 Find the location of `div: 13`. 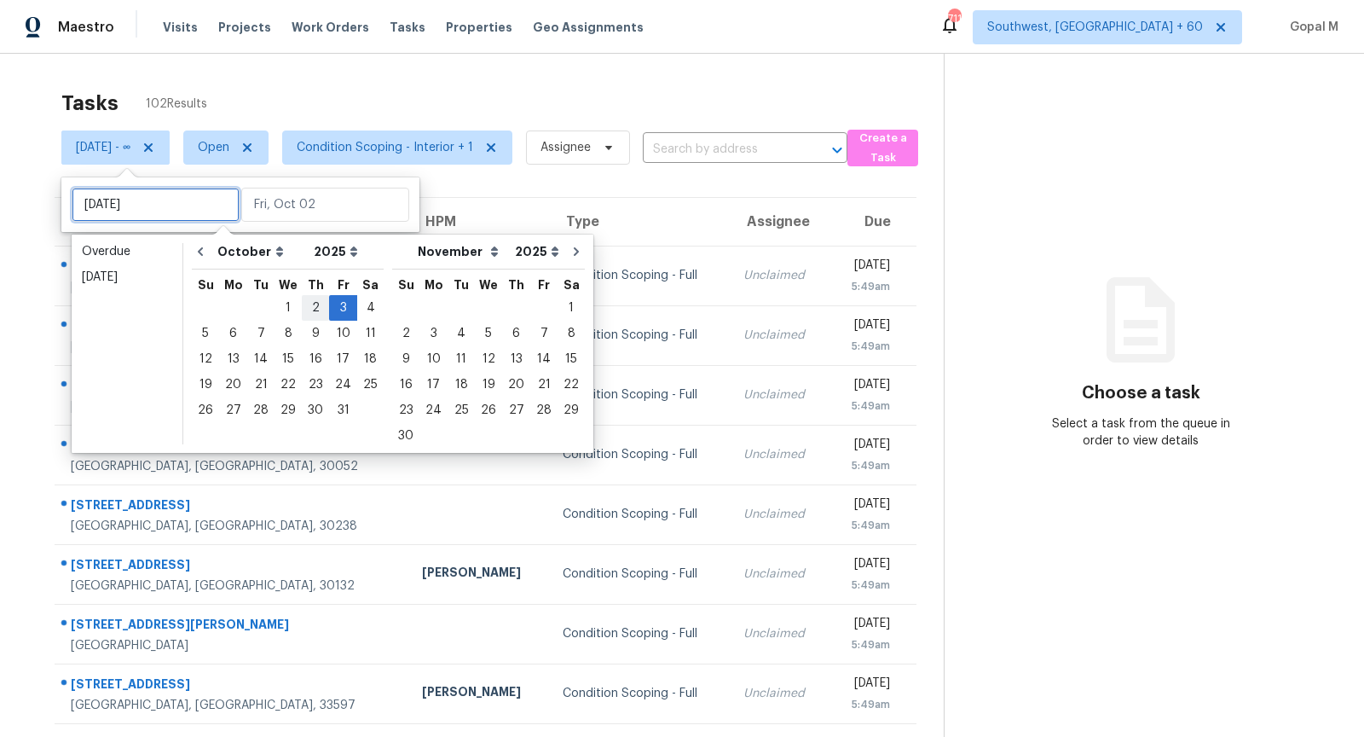

div: 13 is located at coordinates (516, 359).